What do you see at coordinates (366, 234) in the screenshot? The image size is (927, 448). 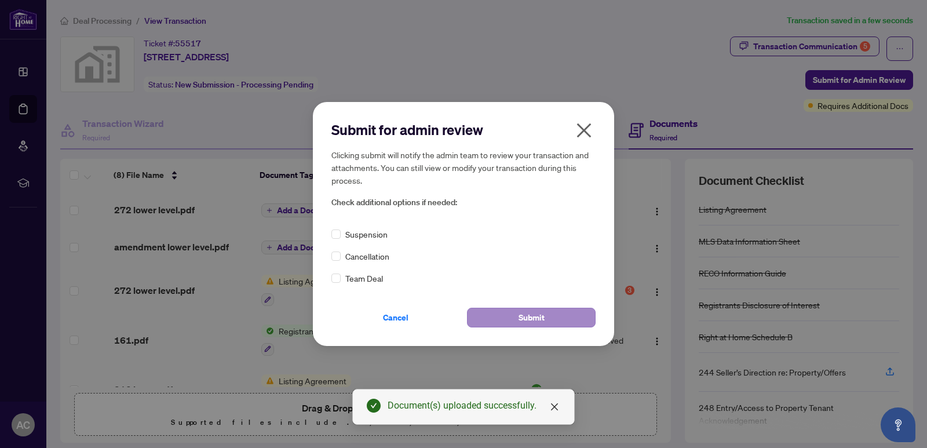 I see `span: Suspension` at bounding box center [366, 234].